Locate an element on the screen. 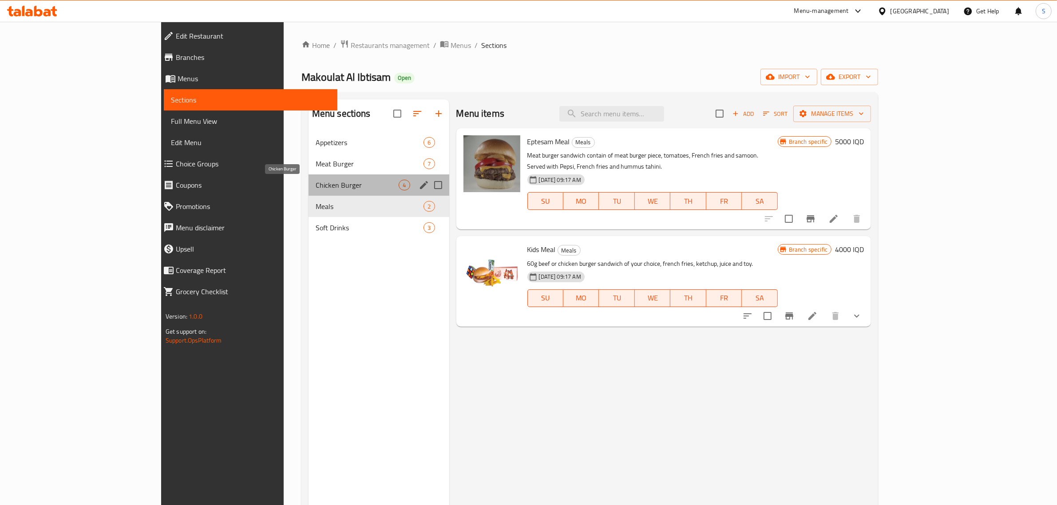 Image resolution: width=1057 pixels, height=505 pixels. a: Support.OpsPlatform is located at coordinates (193, 340).